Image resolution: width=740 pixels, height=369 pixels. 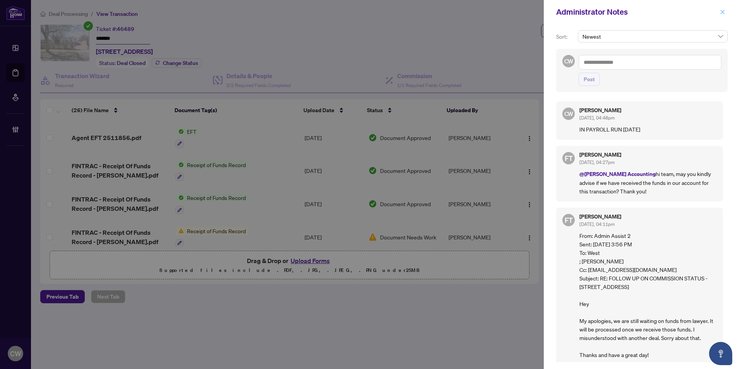 I want to click on div: Administrator Notes, so click(x=637, y=12).